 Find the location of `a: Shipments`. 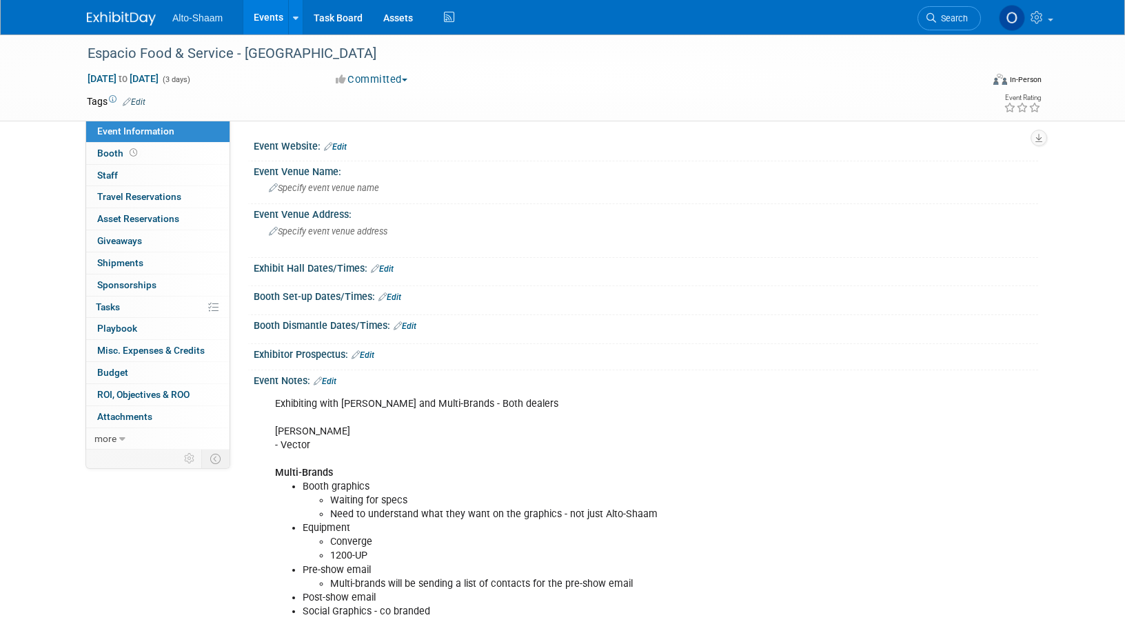

a: Shipments is located at coordinates (158, 263).